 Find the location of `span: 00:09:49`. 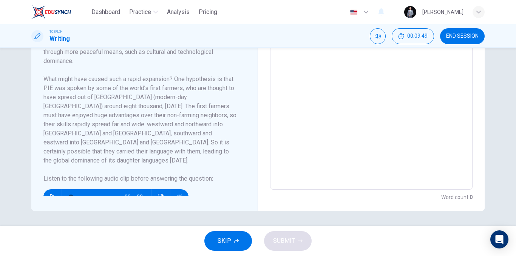

span: 00:09:49 is located at coordinates (417, 36).